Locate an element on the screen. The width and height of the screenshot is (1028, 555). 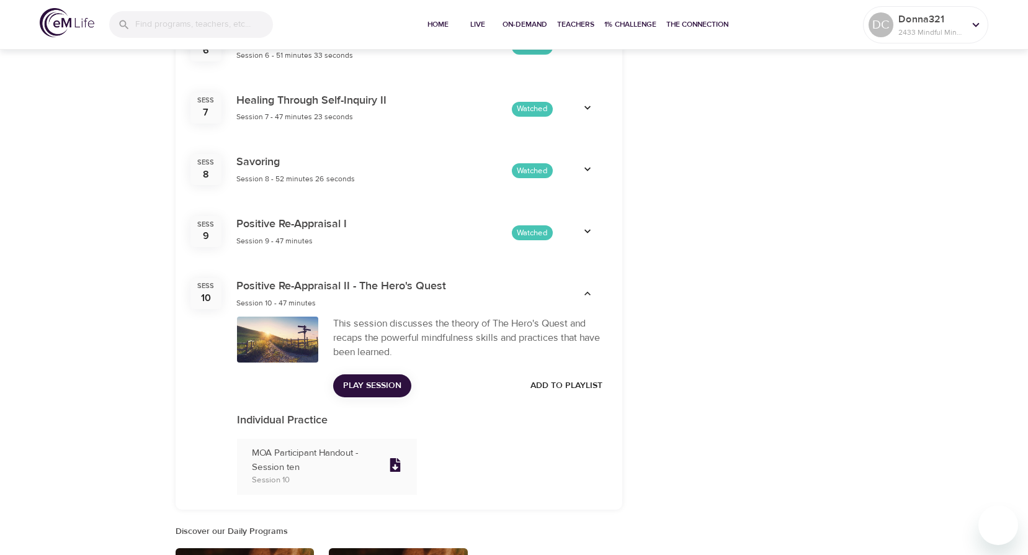
div: This session discusses the theory of The Hero's Quest and recaps the powerful mindfulness skills ... is located at coordinates (470, 337).